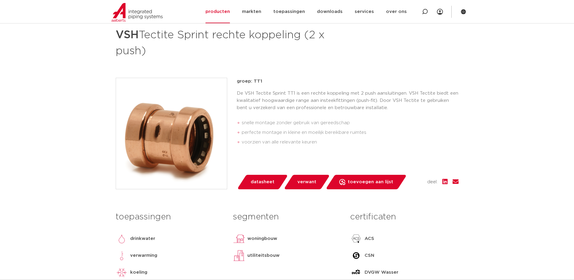 This screenshot has width=574, height=280. What do you see at coordinates (307, 182) in the screenshot?
I see `span: verwant` at bounding box center [307, 182].